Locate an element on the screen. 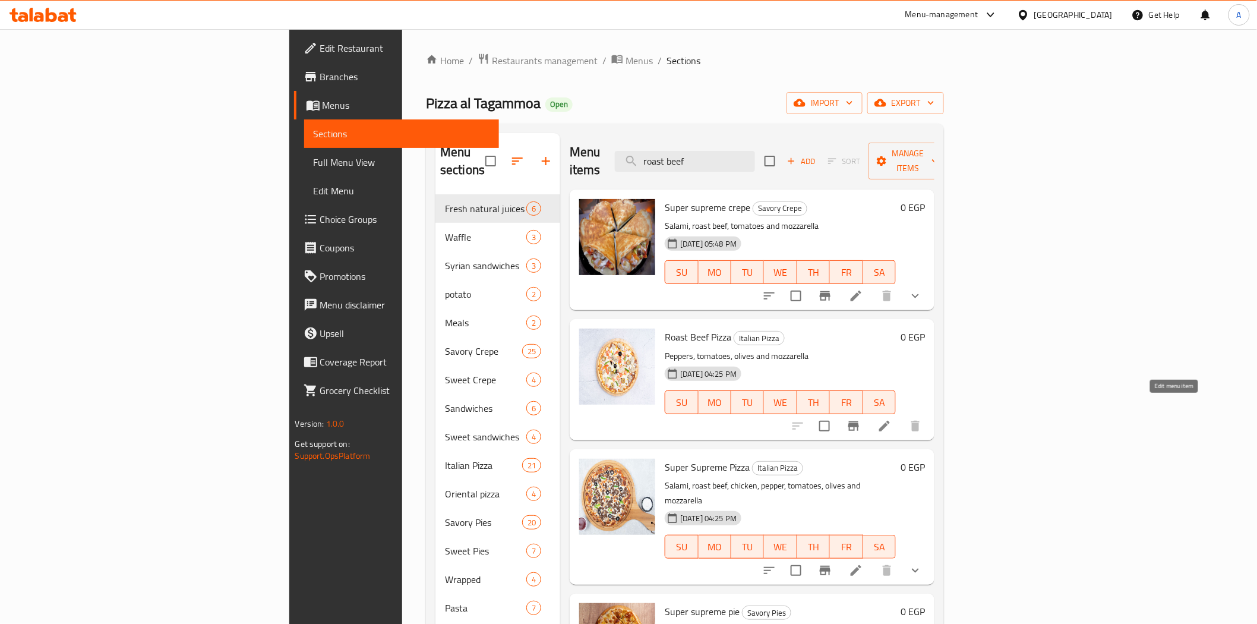 This screenshot has width=1257, height=624. div: Sweet Crepe4 is located at coordinates (498, 380).